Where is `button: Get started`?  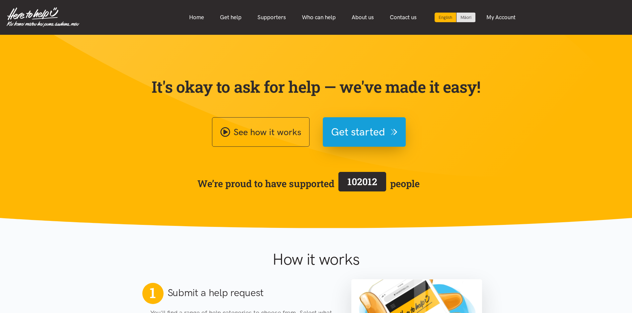 button: Get started is located at coordinates (364, 132).